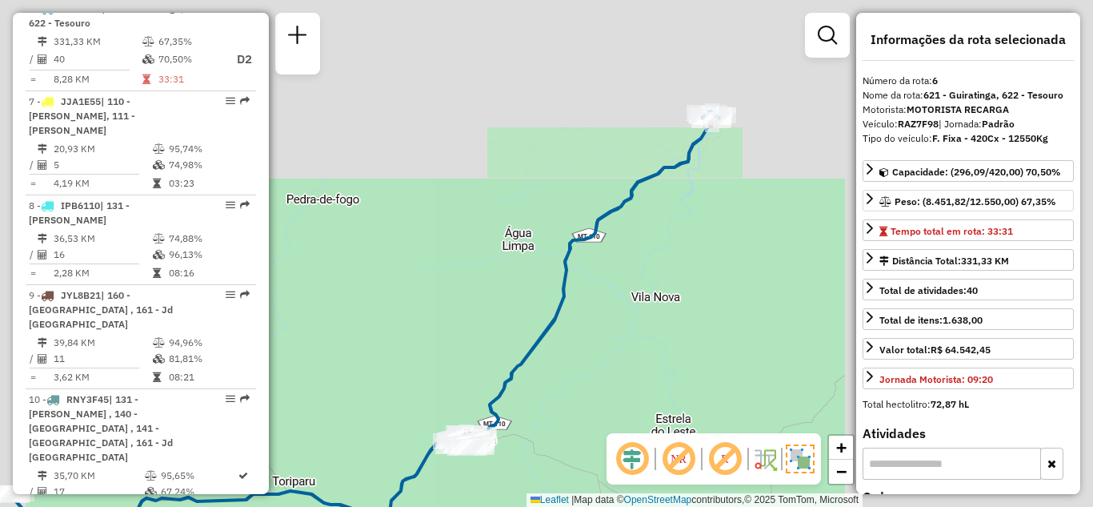 The width and height of the screenshot is (1093, 507). I want to click on span: 331,33 KM, so click(985, 260).